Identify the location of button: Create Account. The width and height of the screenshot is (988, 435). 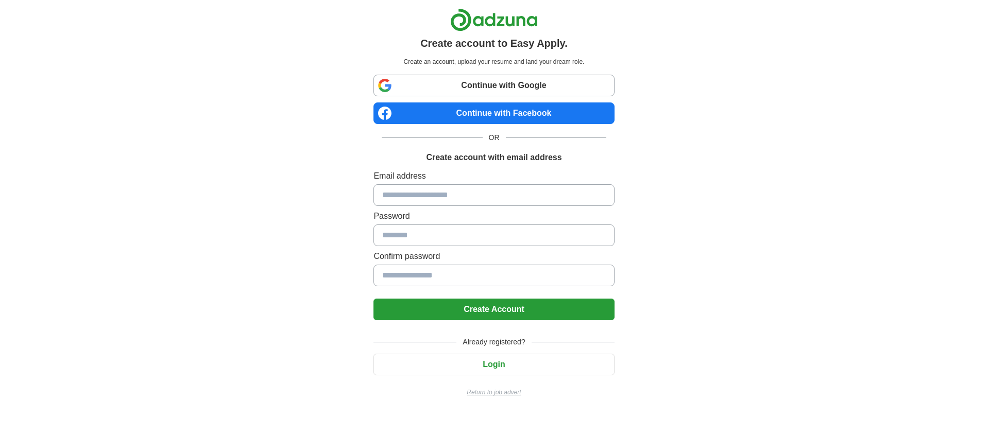
(493, 310).